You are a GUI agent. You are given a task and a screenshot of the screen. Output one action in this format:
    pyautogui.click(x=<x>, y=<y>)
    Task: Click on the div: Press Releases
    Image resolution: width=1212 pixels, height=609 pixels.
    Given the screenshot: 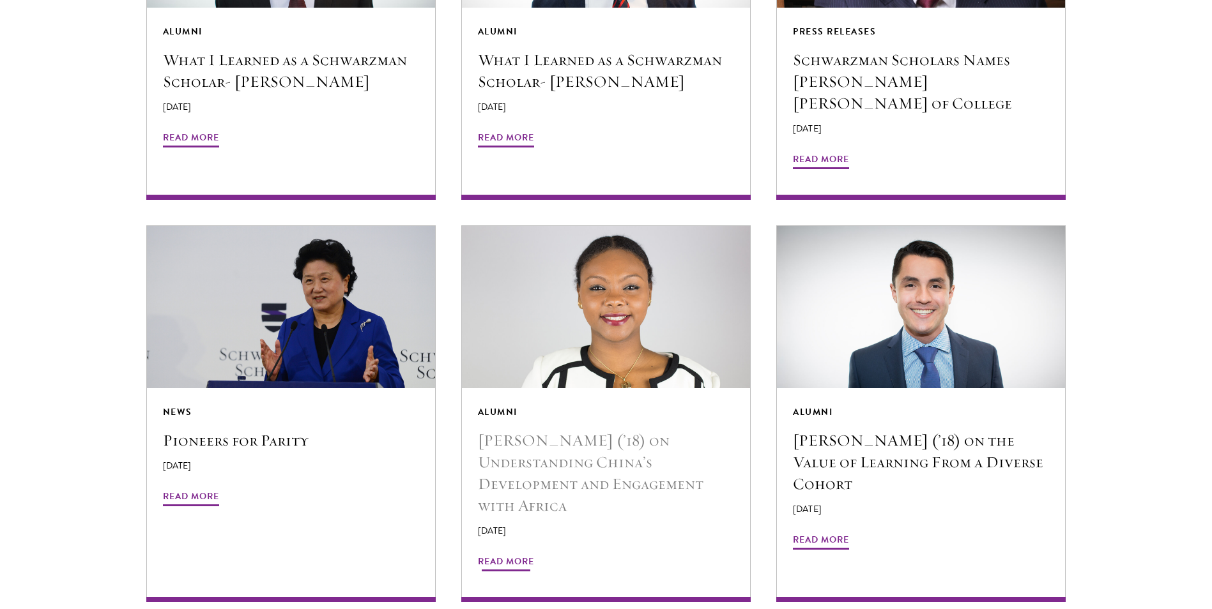 What is the action you would take?
    pyautogui.click(x=920, y=31)
    